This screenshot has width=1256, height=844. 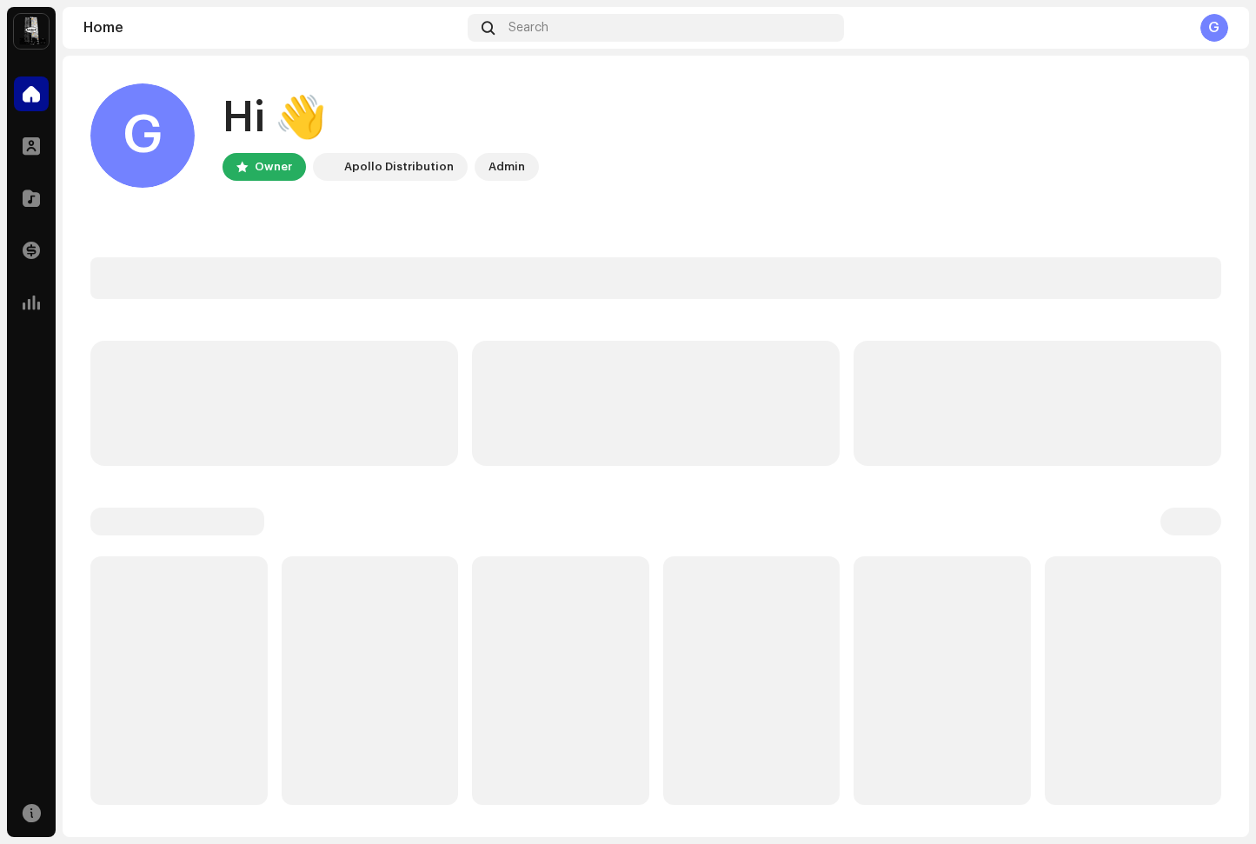 I want to click on div: Home, so click(x=272, y=28).